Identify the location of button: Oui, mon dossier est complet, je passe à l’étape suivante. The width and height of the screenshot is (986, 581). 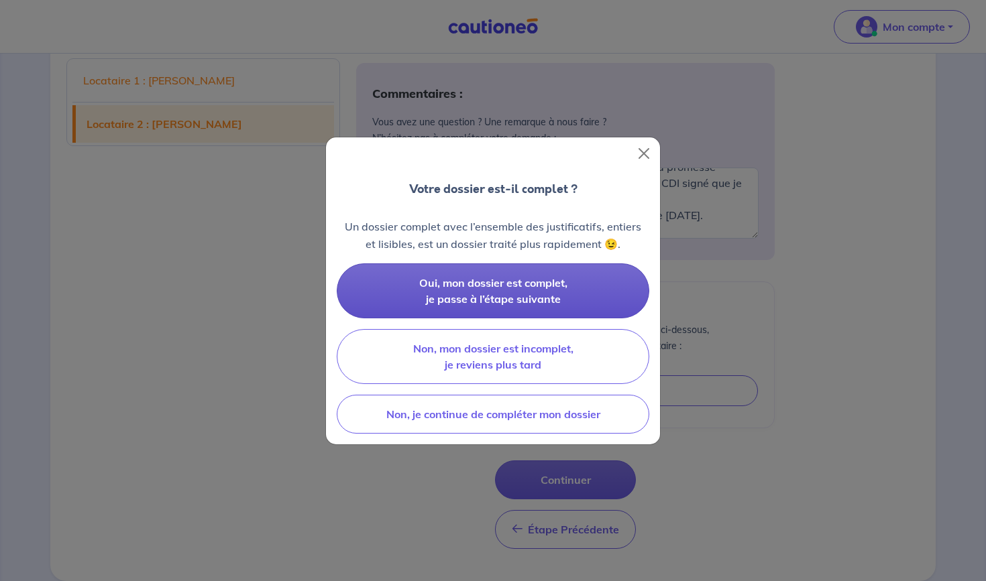
(493, 291).